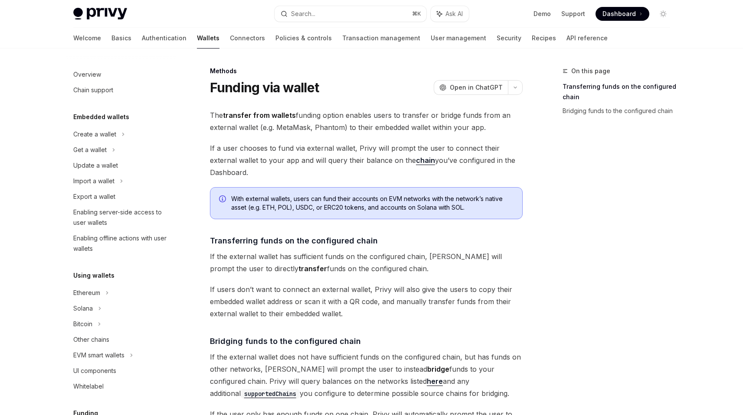 The width and height of the screenshot is (743, 415). I want to click on a: supportedChains, so click(270, 394).